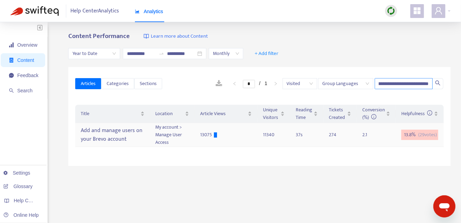  What do you see at coordinates (235, 84) in the screenshot?
I see `span: left` at bounding box center [235, 84].